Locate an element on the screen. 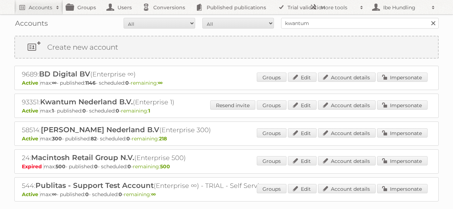 Image resolution: width=453 pixels, height=209 pixels. strong: 218 is located at coordinates (163, 139).